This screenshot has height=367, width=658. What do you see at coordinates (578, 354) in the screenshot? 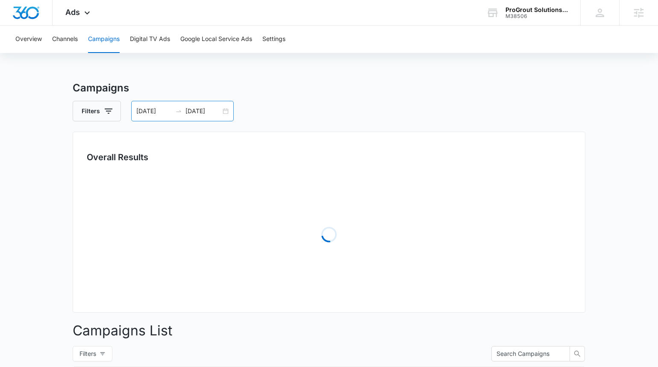
I see `button: search` at bounding box center [578, 354].